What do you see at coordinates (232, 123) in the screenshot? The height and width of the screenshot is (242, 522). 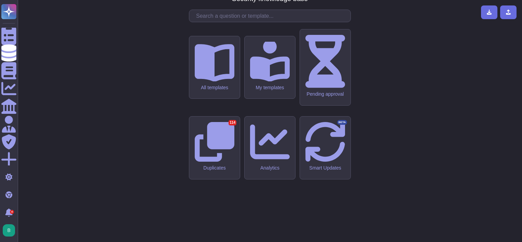 I see `div: 114` at bounding box center [232, 123].